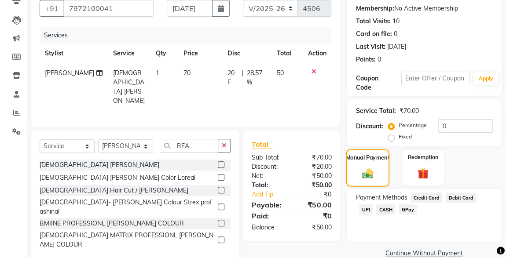 The width and height of the screenshot is (506, 258). I want to click on div: Balance :, so click(269, 228).